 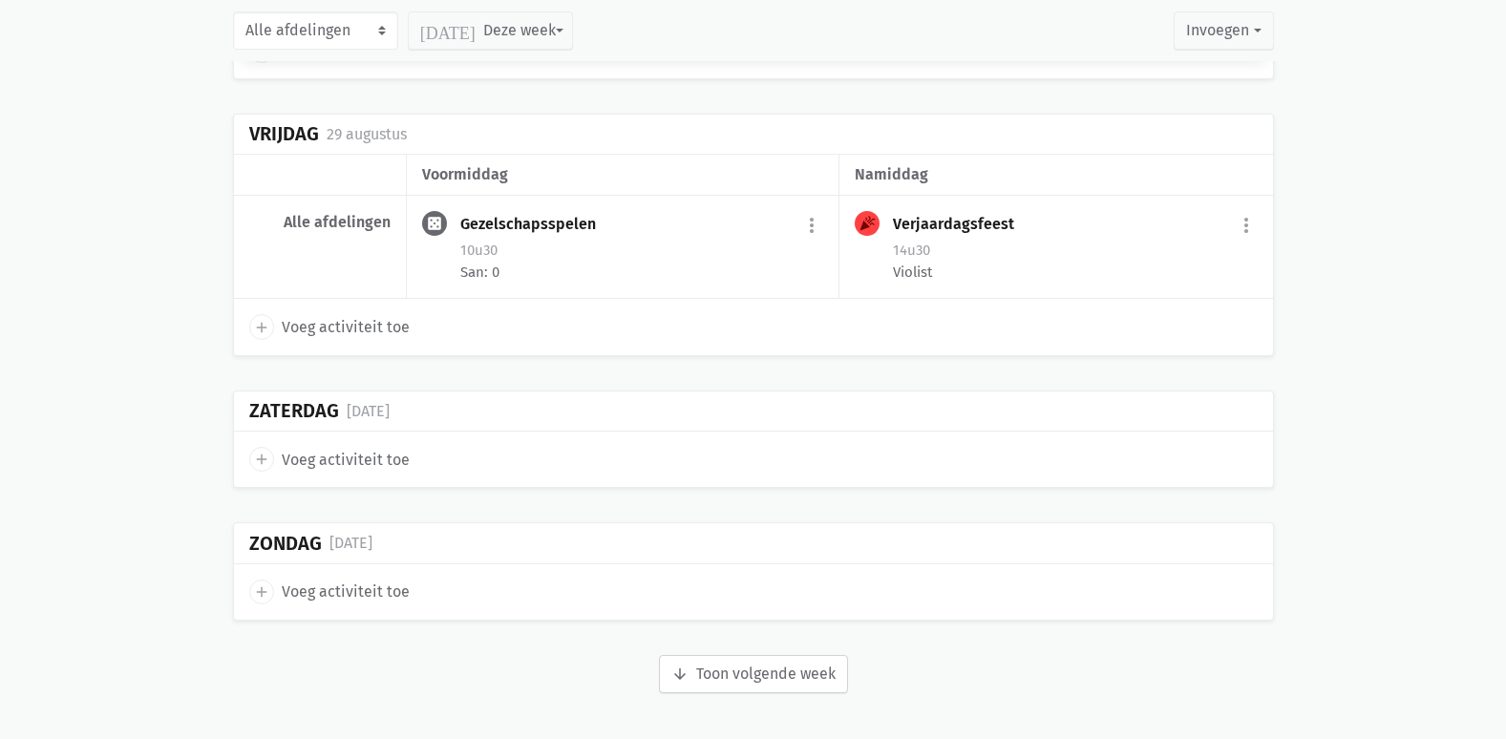 What do you see at coordinates (911, 250) in the screenshot?
I see `span: 14u30` at bounding box center [911, 250].